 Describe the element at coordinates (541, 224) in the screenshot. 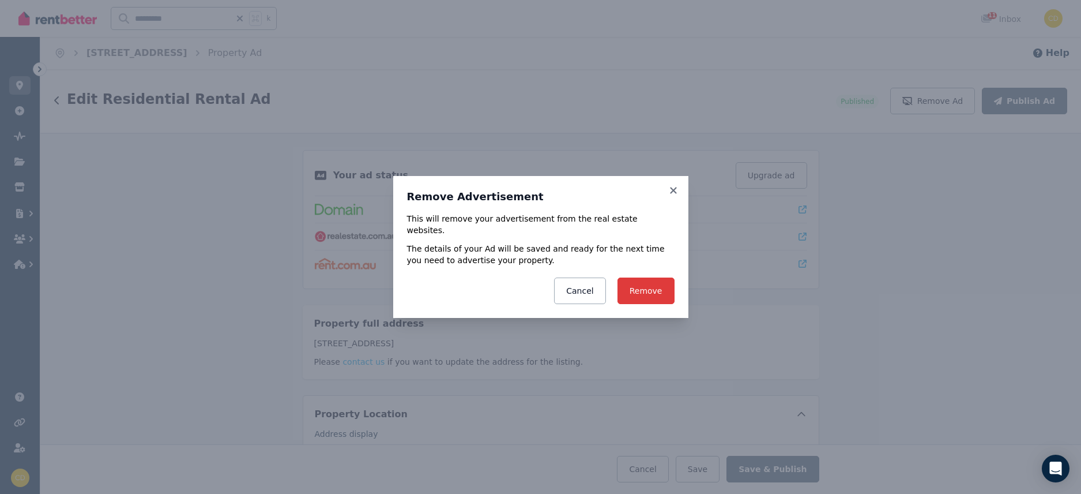

I see `p: This will remove your advertisement from the real estate websites.` at that location.